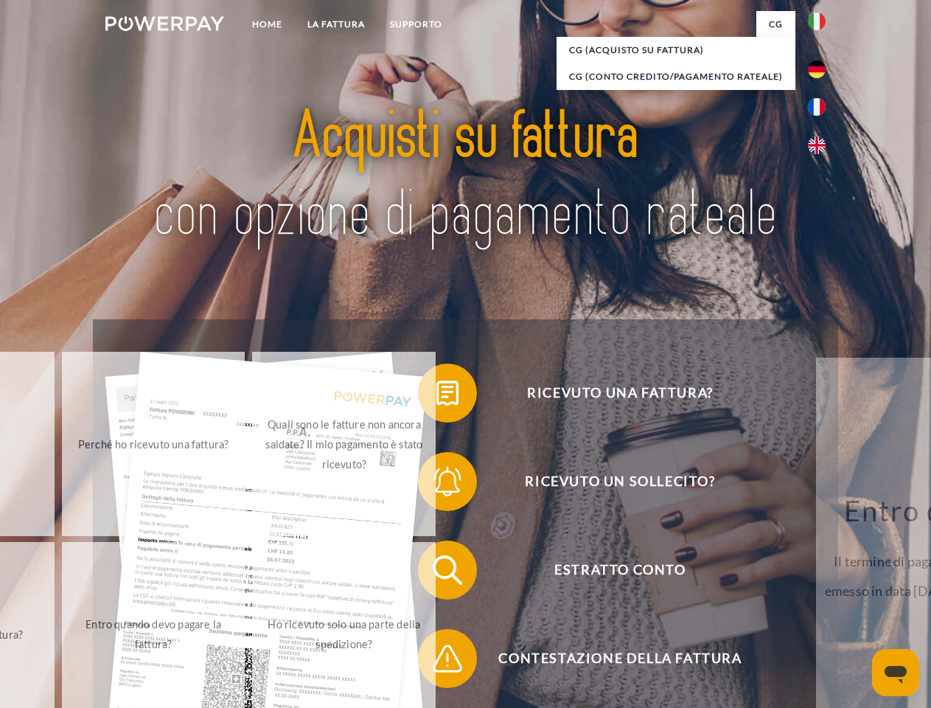 The image size is (931, 708). Describe the element at coordinates (343, 443) in the screenshot. I see `div: Quali sono le fatture non ancora saldate? Il mio pagamento è stato ricevuto?` at that location.